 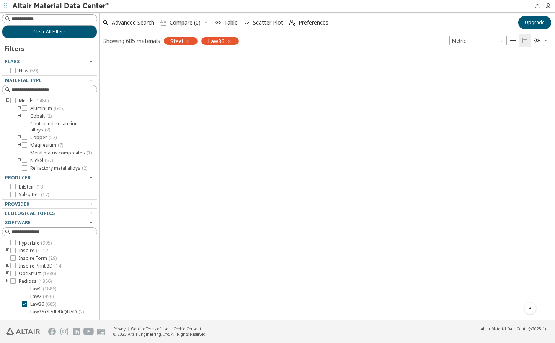 What do you see at coordinates (49, 178) in the screenshot?
I see `button: Producer` at bounding box center [49, 178].